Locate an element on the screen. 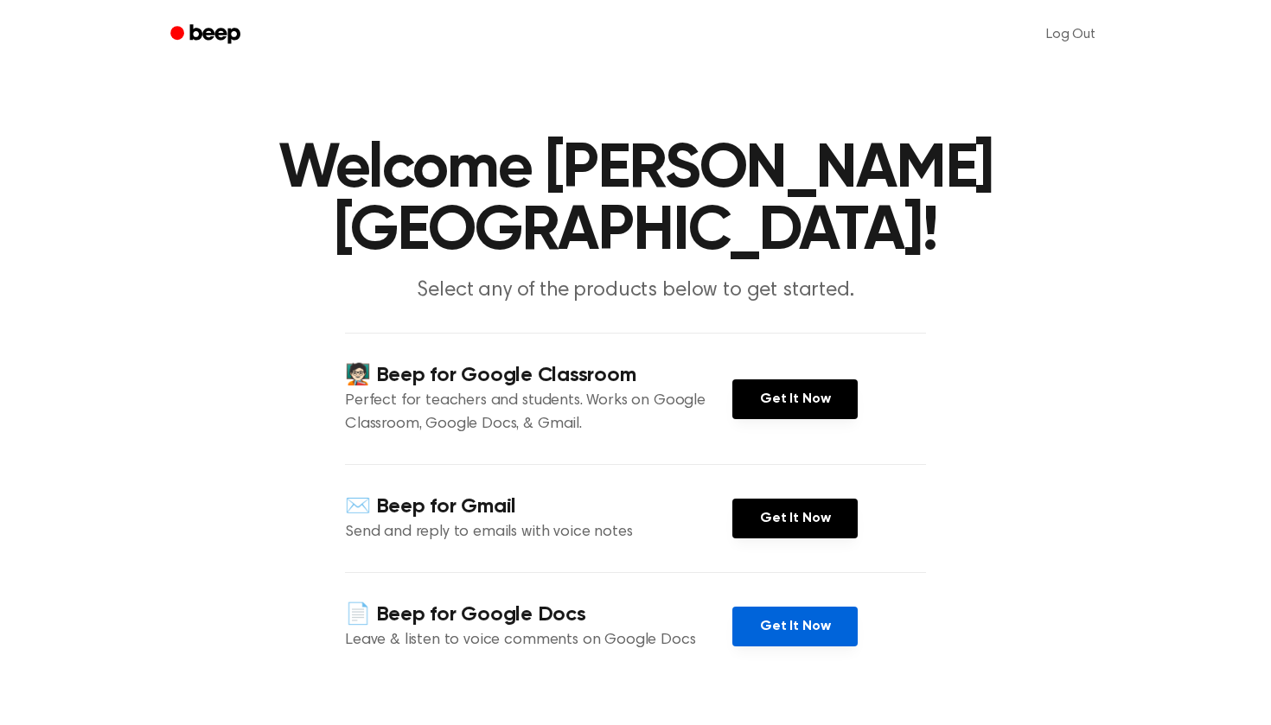 This screenshot has height=725, width=1271. p: Perfect for teachers and students. Works on Google Classroom, Google Docs, & Gmail. is located at coordinates (539, 413).